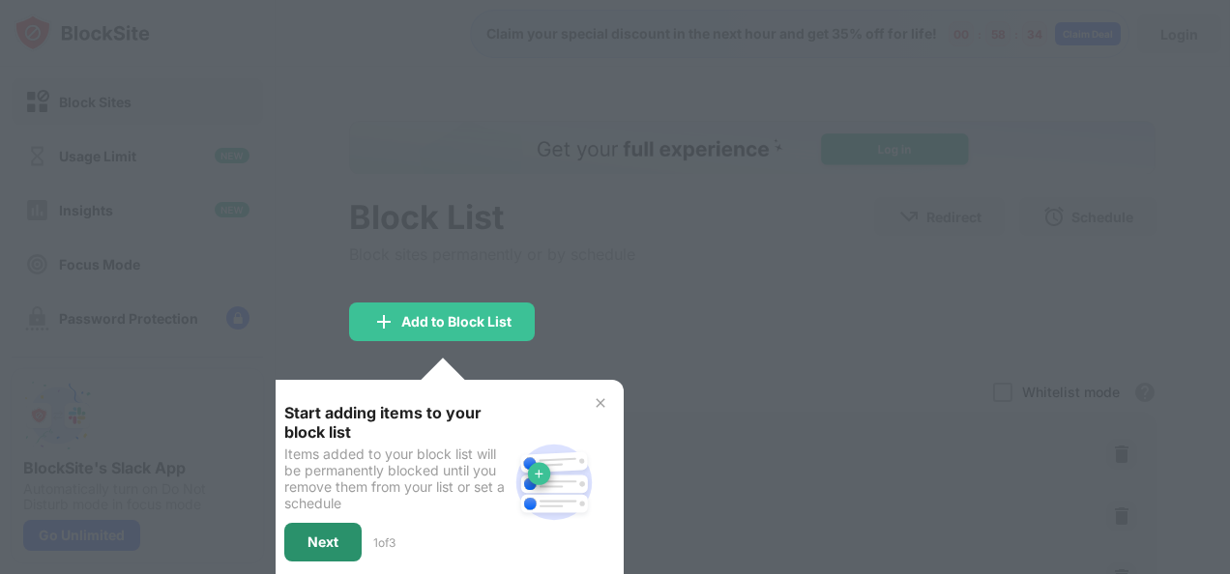 This screenshot has height=574, width=1230. What do you see at coordinates (395, 479) in the screenshot?
I see `div: Items added to your block list will be permanently blocked until you remove them from your list o...` at bounding box center [395, 479].